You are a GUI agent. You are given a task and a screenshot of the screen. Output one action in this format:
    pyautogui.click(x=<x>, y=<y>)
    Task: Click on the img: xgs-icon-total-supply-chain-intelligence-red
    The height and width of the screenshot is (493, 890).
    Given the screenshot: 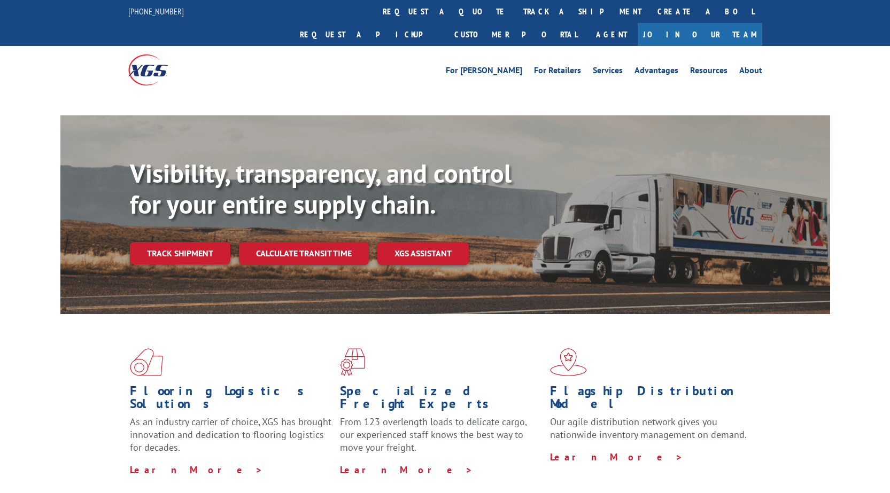 What is the action you would take?
    pyautogui.click(x=146, y=362)
    